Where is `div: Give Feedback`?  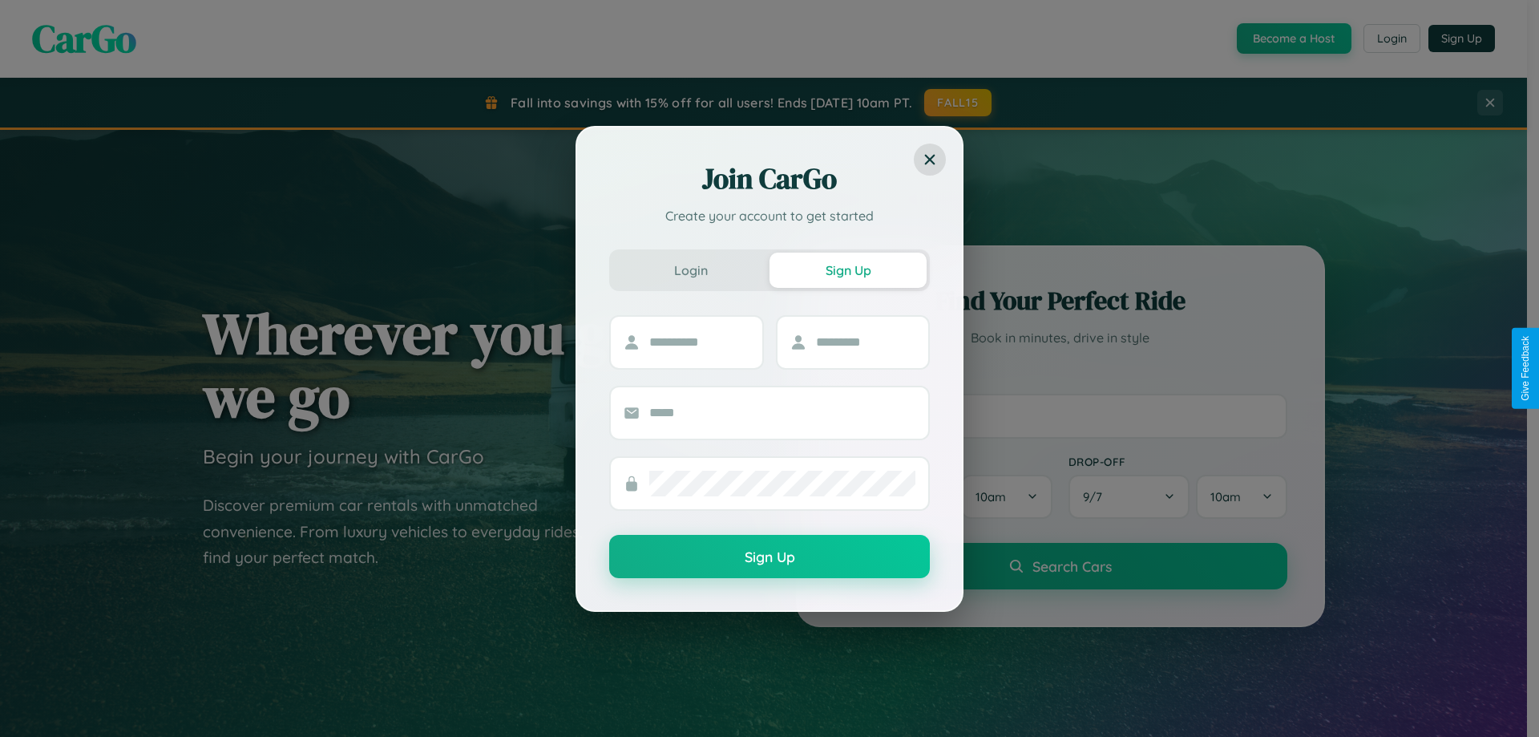
div: Give Feedback is located at coordinates (1525, 368).